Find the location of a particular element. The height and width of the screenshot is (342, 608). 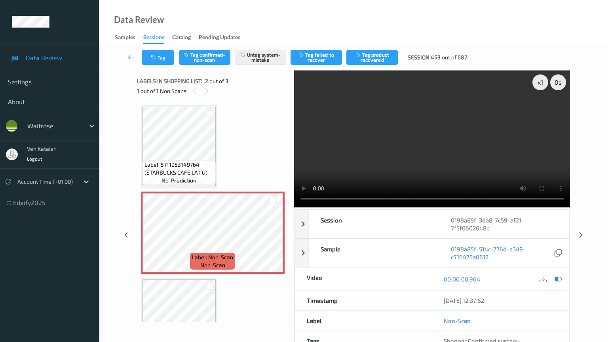

a: Pending Updates is located at coordinates (223, 38).